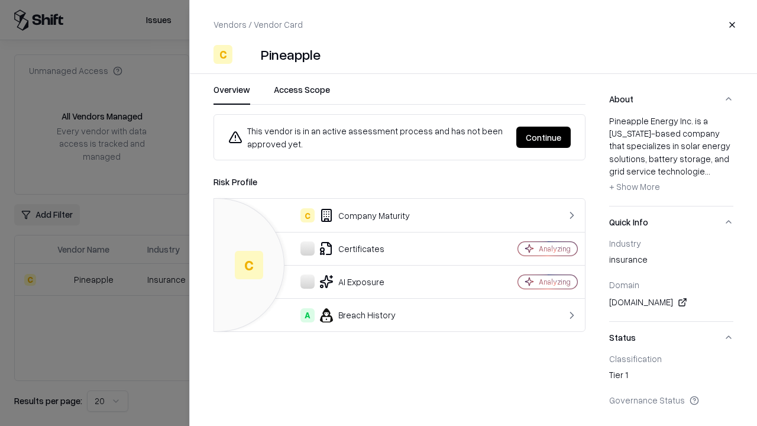  What do you see at coordinates (350, 215) in the screenshot?
I see `div: Company Maturity` at bounding box center [350, 215].